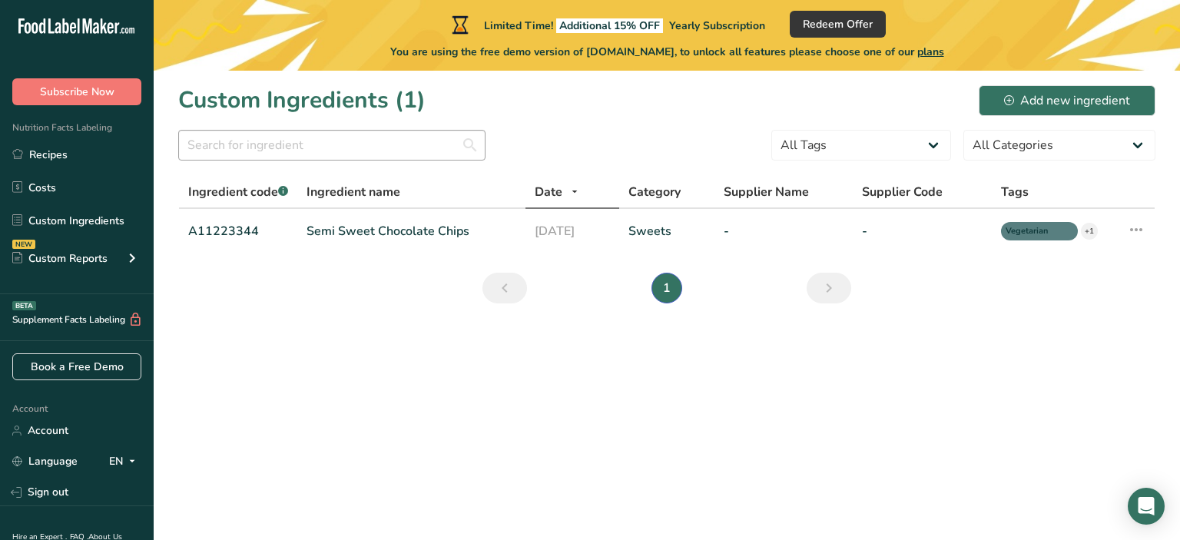  I want to click on div: BETA, so click(24, 306).